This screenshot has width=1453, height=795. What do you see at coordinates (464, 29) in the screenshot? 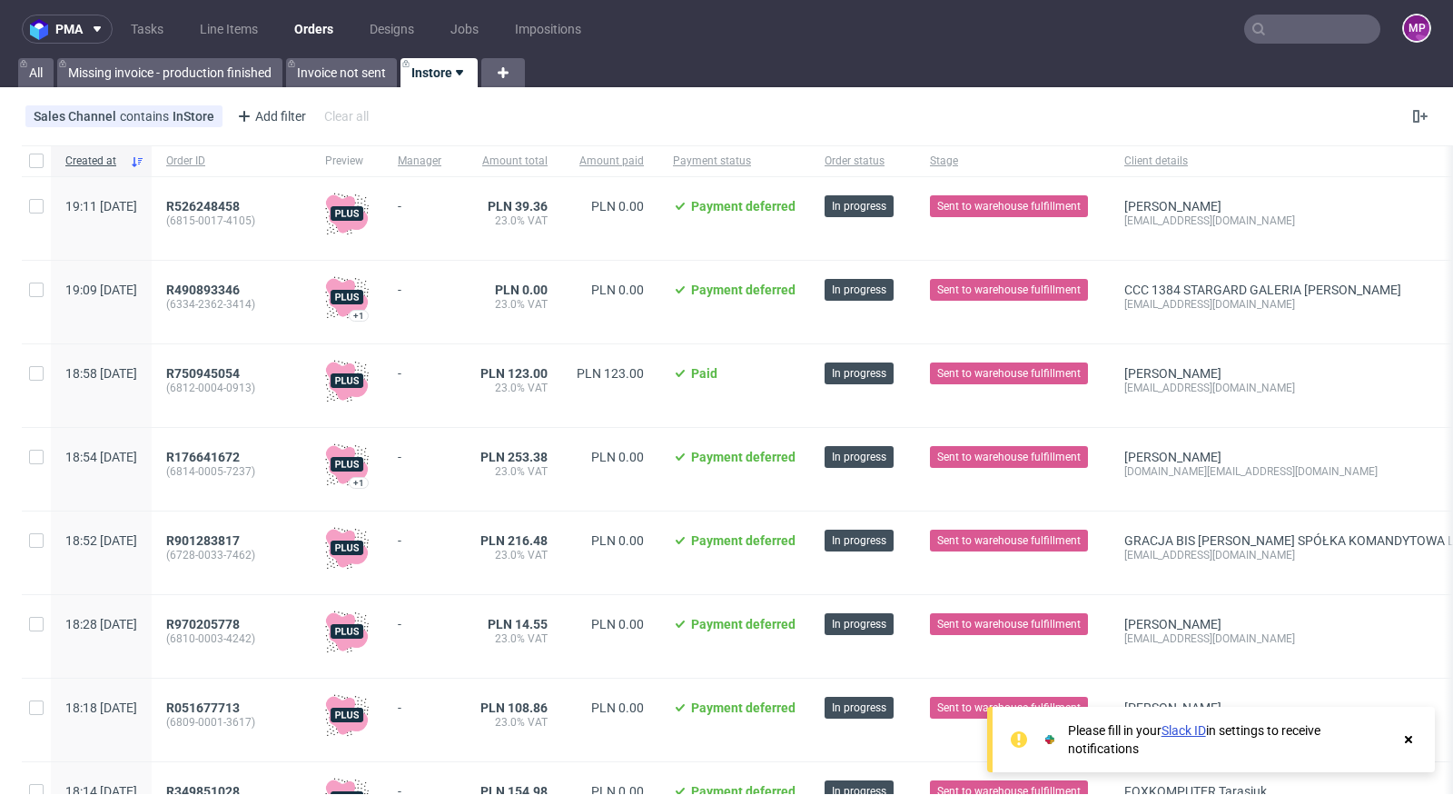
I see `a: Jobs` at bounding box center [464, 29].